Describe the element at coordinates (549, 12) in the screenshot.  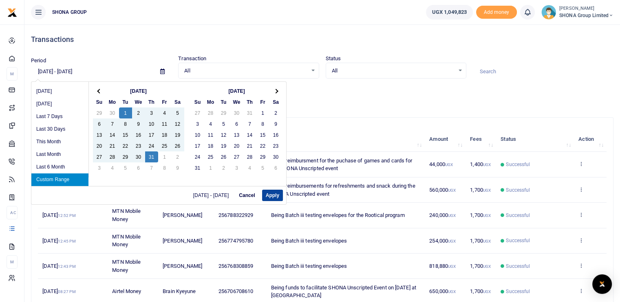
I see `img: profile-user` at that location.